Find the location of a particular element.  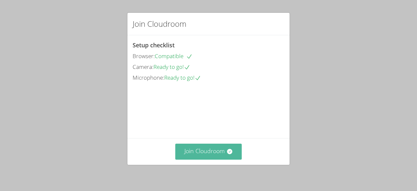

span: Browser: is located at coordinates (144, 56).